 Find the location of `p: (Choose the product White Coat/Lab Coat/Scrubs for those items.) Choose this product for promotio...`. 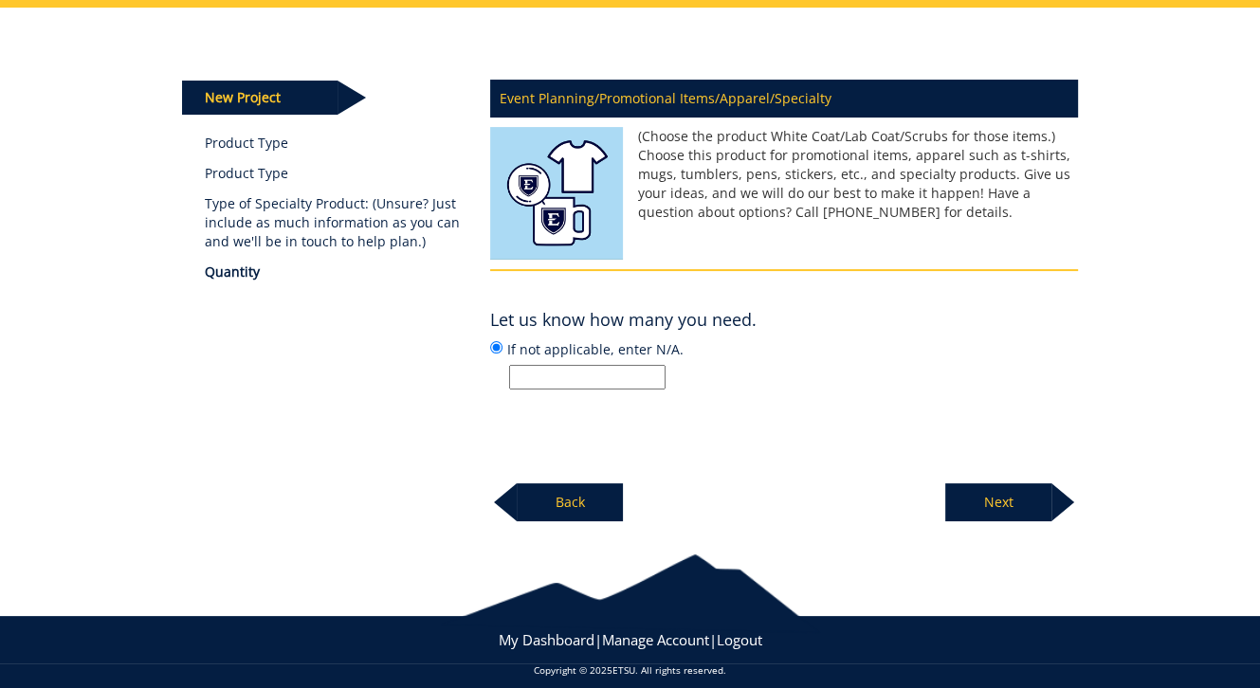

p: (Choose the product White Coat/Lab Coat/Scrubs for those items.) Choose this product for promotio... is located at coordinates (784, 174).